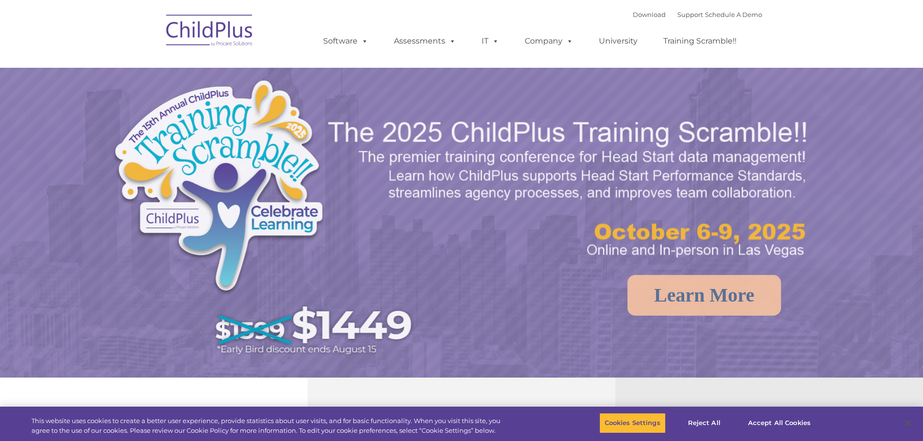 Image resolution: width=923 pixels, height=441 pixels. Describe the element at coordinates (690, 15) in the screenshot. I see `a: Support` at that location.